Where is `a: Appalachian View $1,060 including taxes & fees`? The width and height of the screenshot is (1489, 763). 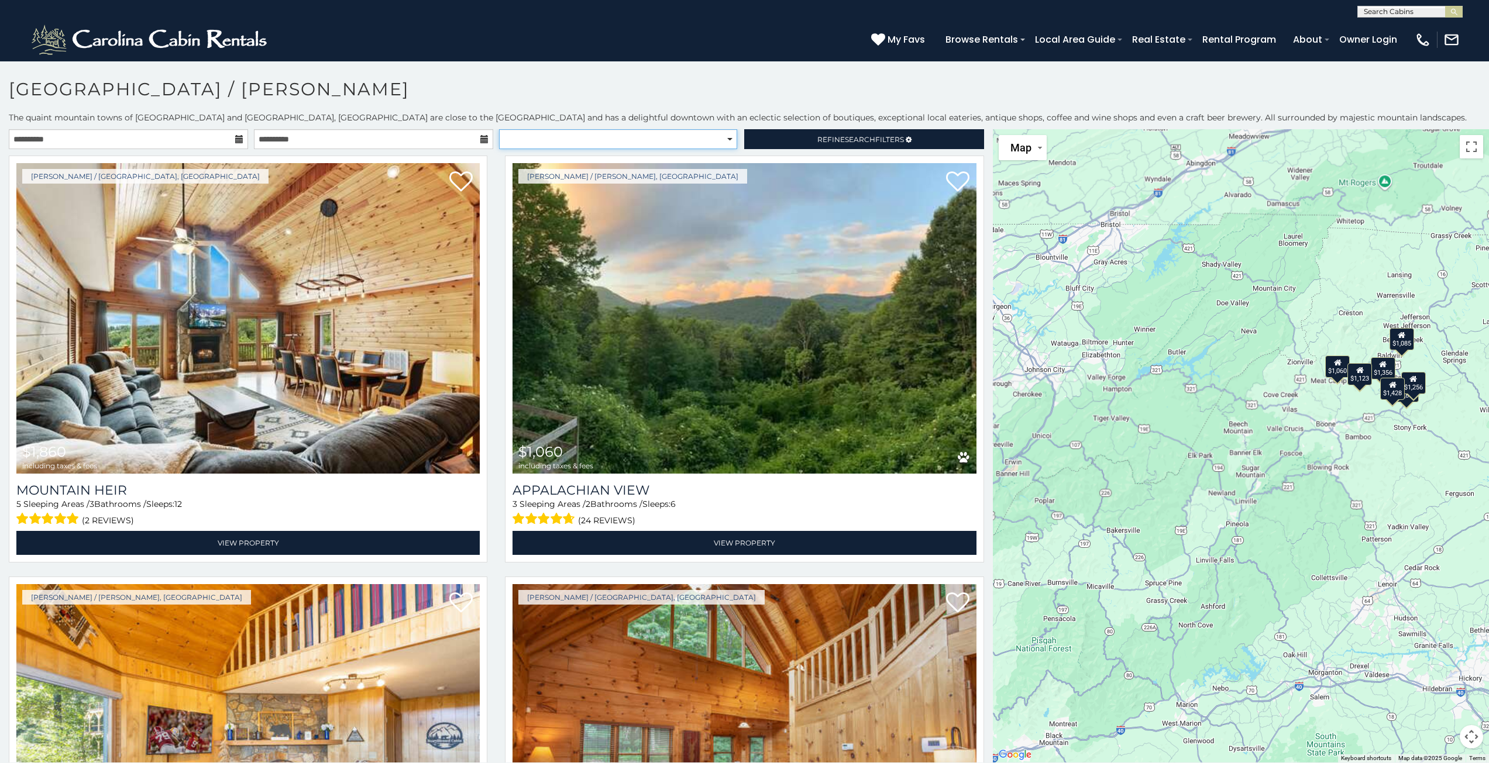 a: Appalachian View $1,060 including taxes & fees is located at coordinates (744, 318).